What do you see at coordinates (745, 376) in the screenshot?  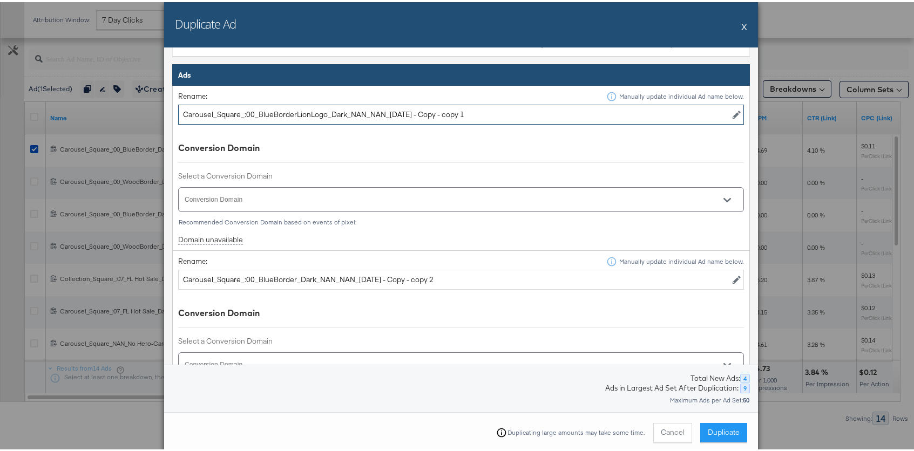 I see `strong: 4` at bounding box center [745, 376].